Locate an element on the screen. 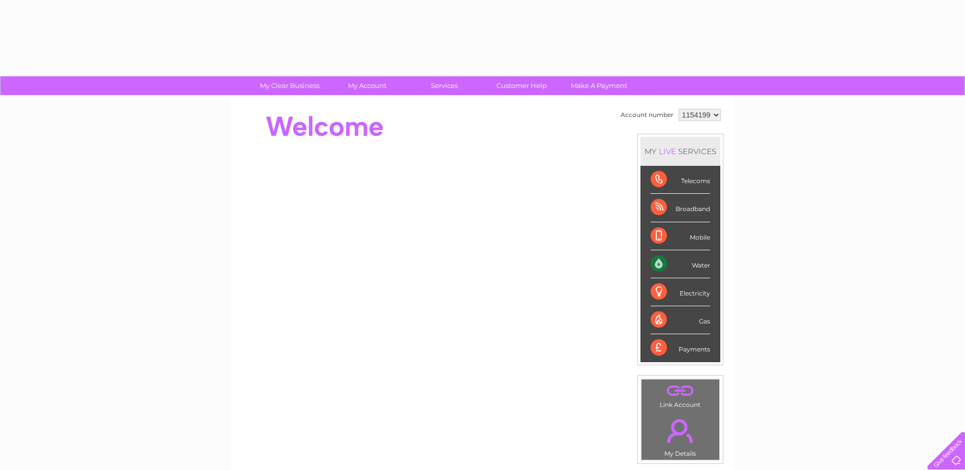  a: Services is located at coordinates (444, 85).